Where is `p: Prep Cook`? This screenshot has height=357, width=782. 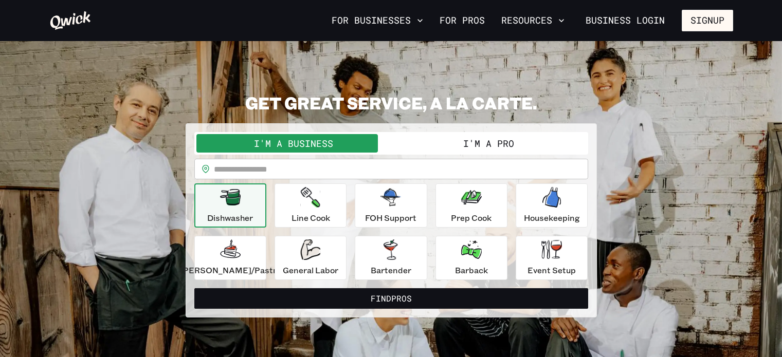
p: Prep Cook is located at coordinates (471, 218).